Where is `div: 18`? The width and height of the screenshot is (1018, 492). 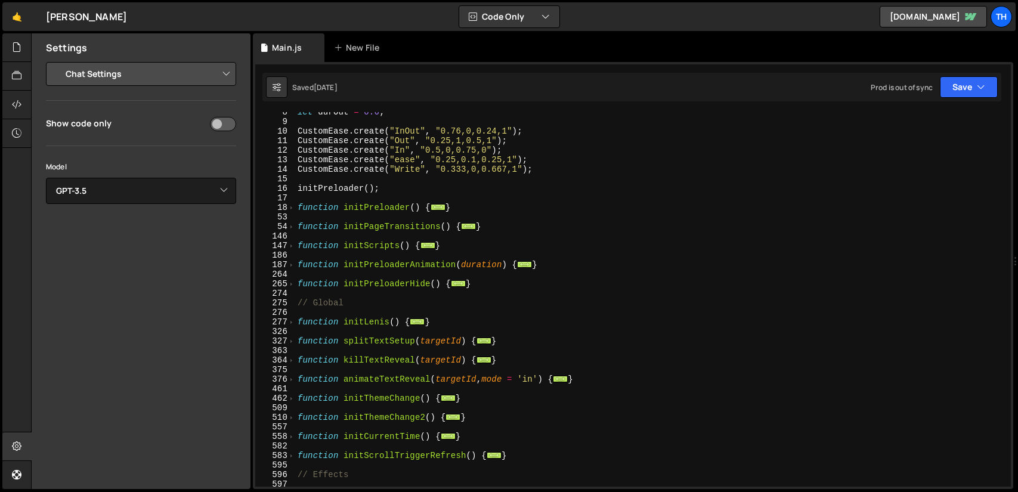
div: 18 is located at coordinates (275, 207).